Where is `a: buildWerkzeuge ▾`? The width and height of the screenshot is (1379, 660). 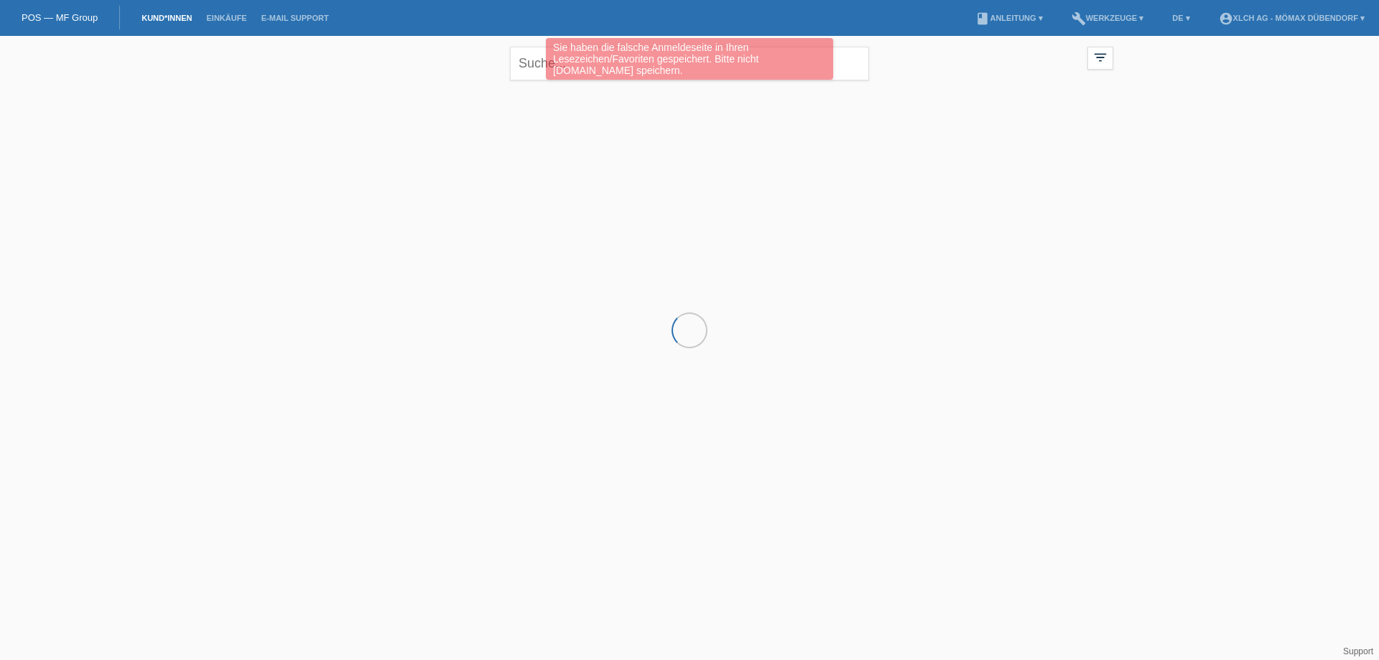 a: buildWerkzeuge ▾ is located at coordinates (1108, 18).